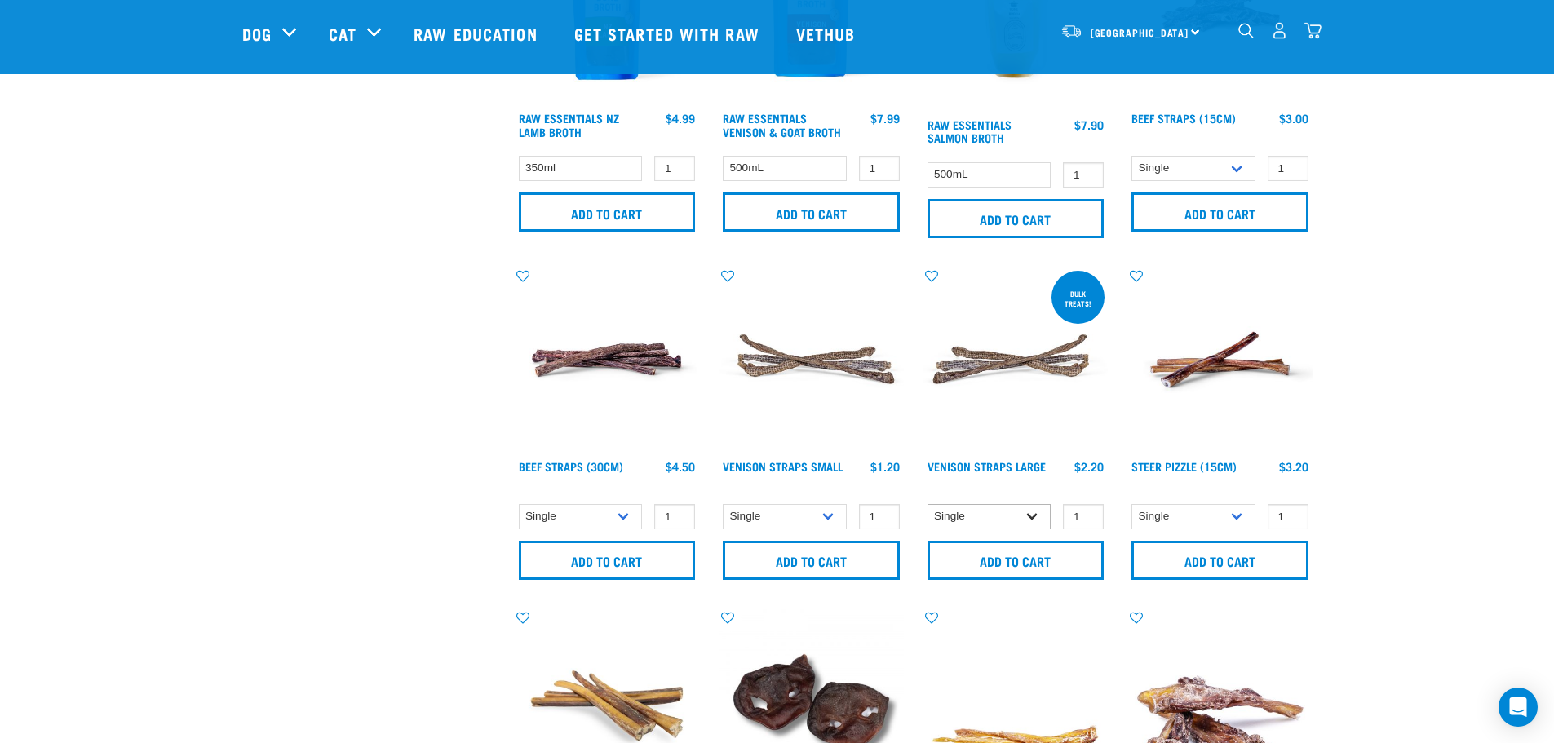 Image resolution: width=1554 pixels, height=743 pixels. I want to click on a: Vethub, so click(828, 33).